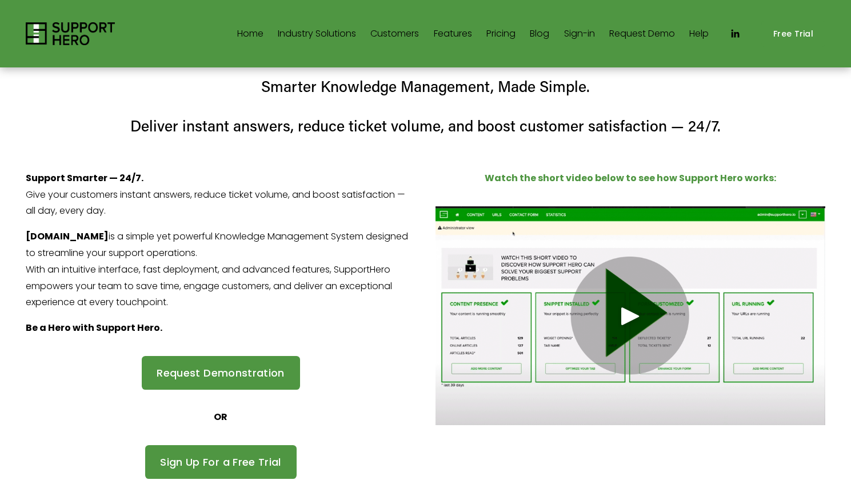 The height and width of the screenshot is (496, 851). I want to click on strong: Watch the short video below to see how Support Hero works:, so click(630, 178).